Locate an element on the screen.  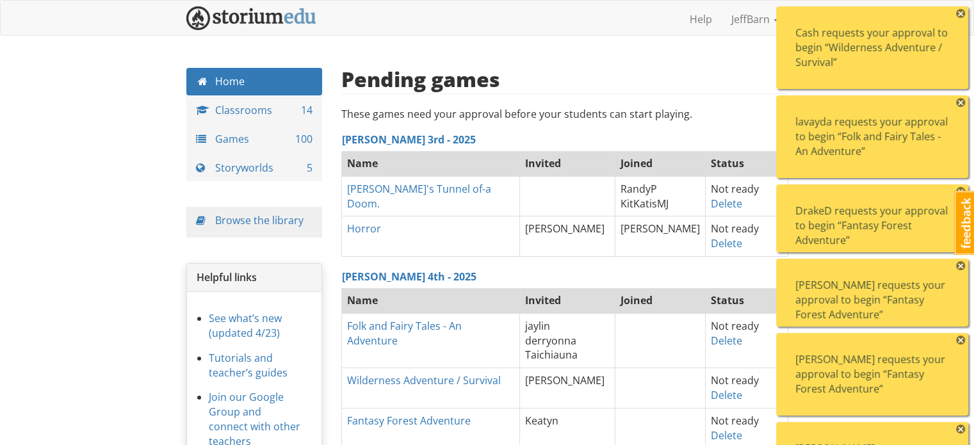
a: Classrooms 14 is located at coordinates (254, 110).